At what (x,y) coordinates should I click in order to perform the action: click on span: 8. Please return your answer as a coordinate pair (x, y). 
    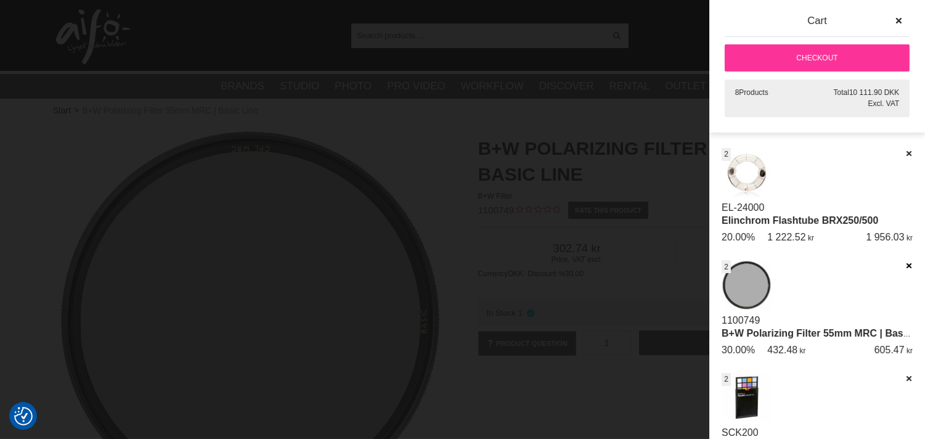
    Looking at the image, I should click on (737, 92).